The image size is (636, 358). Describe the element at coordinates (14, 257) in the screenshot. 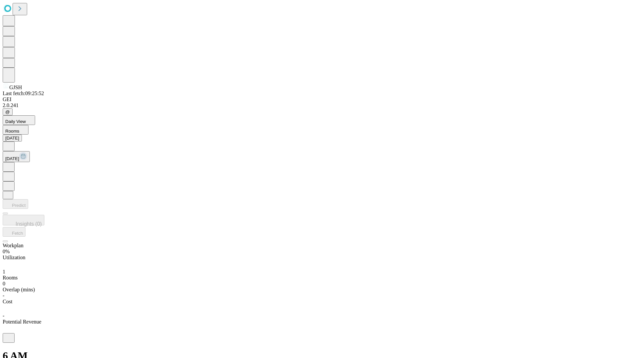

I see `span: Utilization` at that location.